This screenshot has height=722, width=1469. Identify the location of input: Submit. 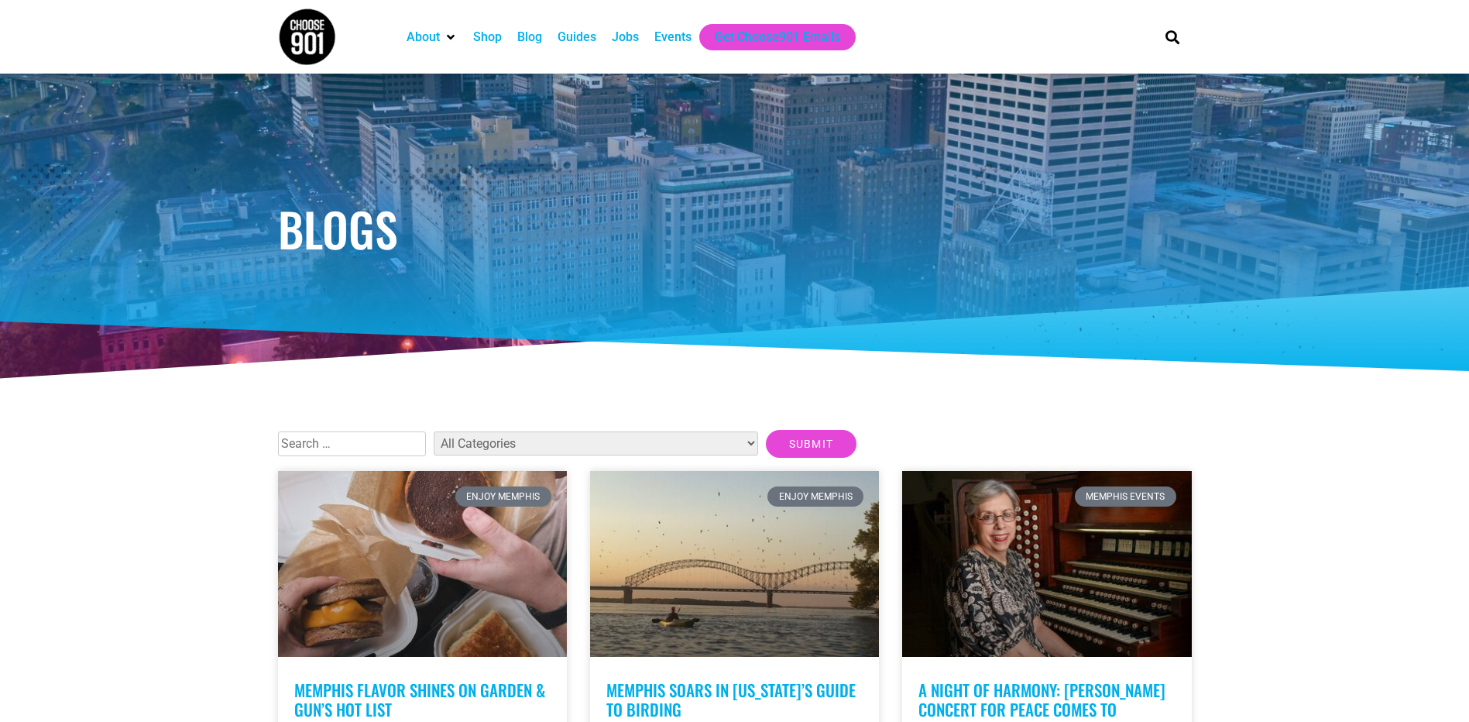
(811, 444).